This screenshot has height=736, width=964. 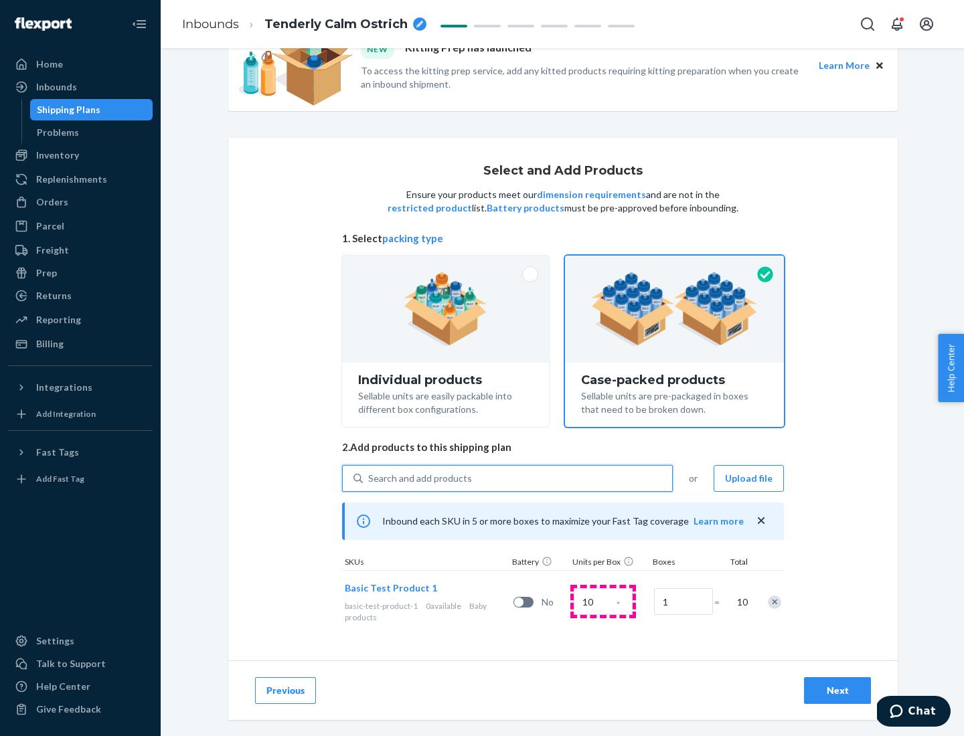 What do you see at coordinates (539, 563) in the screenshot?
I see `div: Battery` at bounding box center [539, 563].